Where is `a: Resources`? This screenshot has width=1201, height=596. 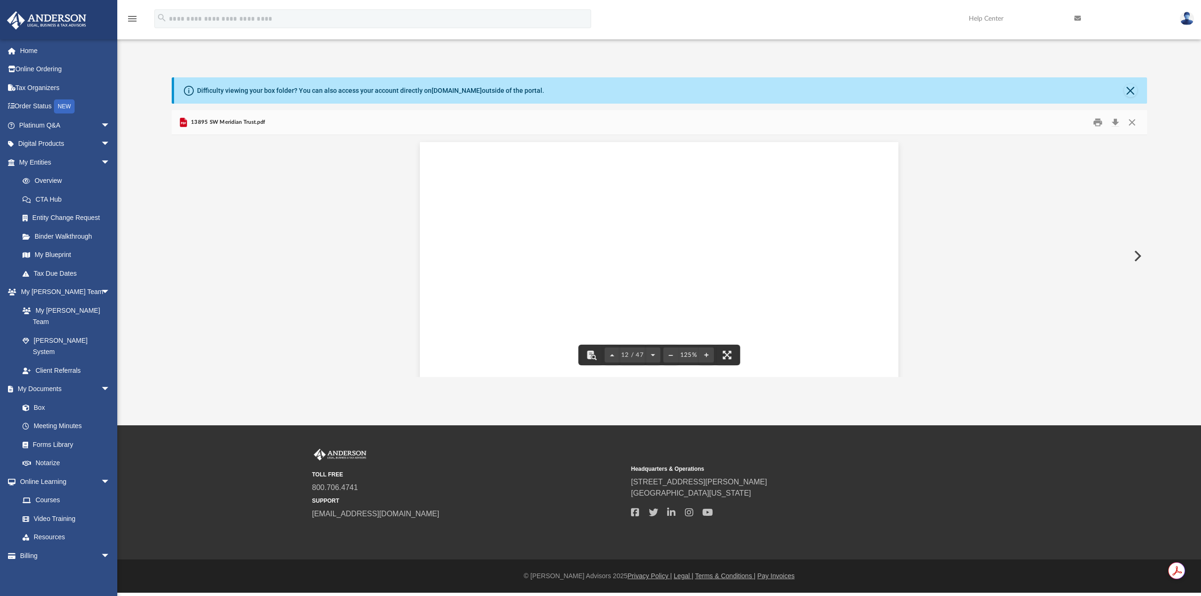
a: Resources is located at coordinates (66, 537).